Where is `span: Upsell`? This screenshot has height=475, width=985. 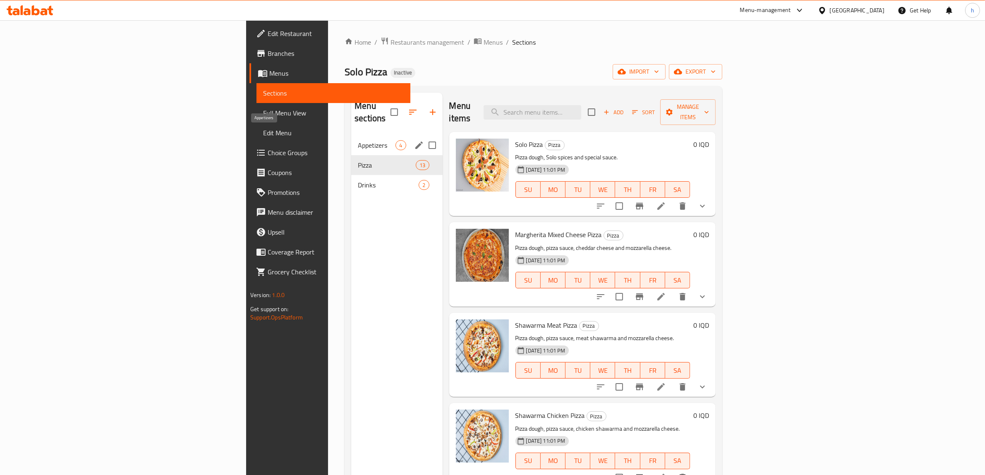
span: Upsell is located at coordinates (336, 232).